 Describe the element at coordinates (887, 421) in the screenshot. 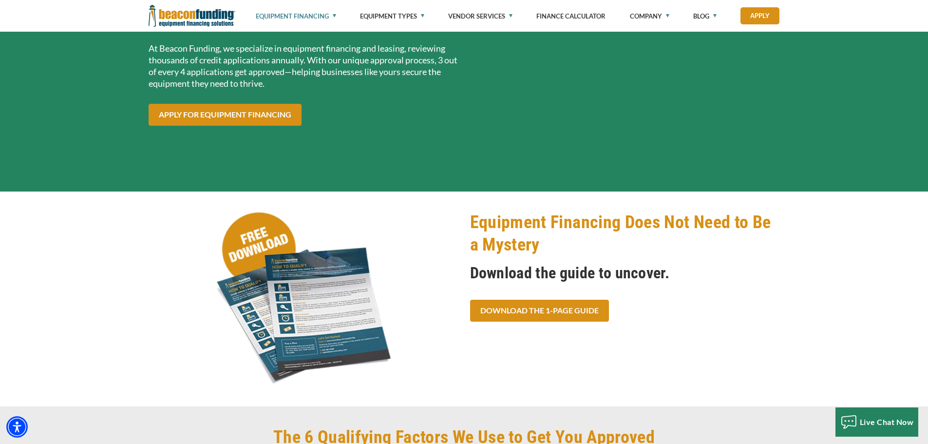

I see `span: Live Chat Now` at that location.